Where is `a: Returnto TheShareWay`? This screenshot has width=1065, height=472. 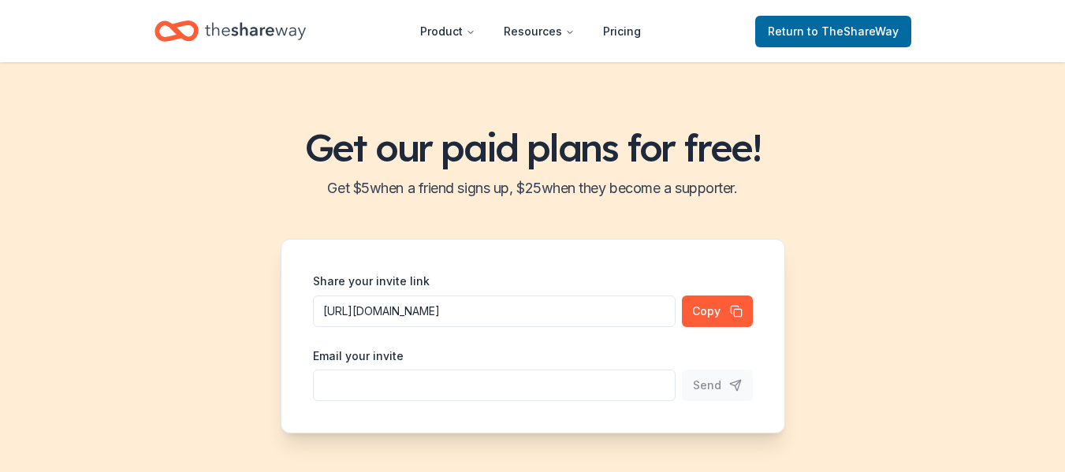
a: Returnto TheShareWay is located at coordinates (833, 32).